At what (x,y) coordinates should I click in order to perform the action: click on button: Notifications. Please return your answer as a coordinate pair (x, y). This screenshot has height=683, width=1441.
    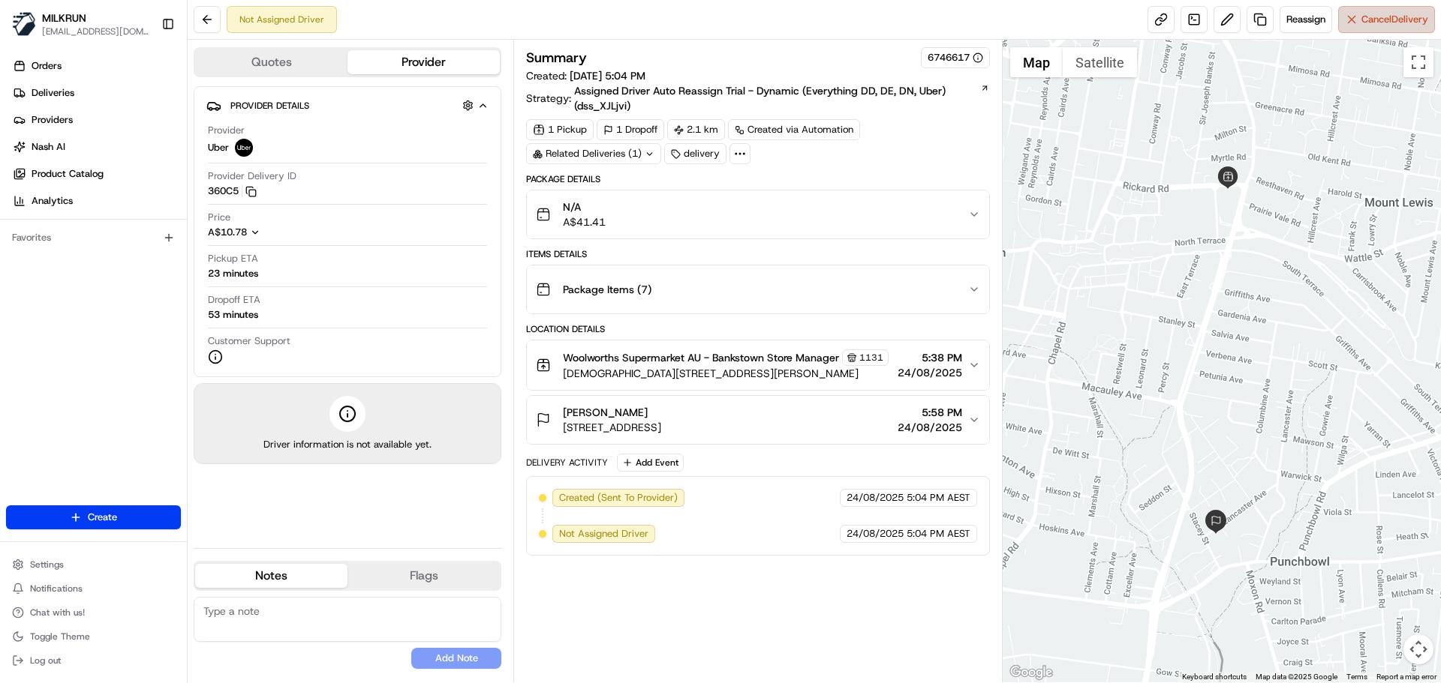
    Looking at the image, I should click on (93, 589).